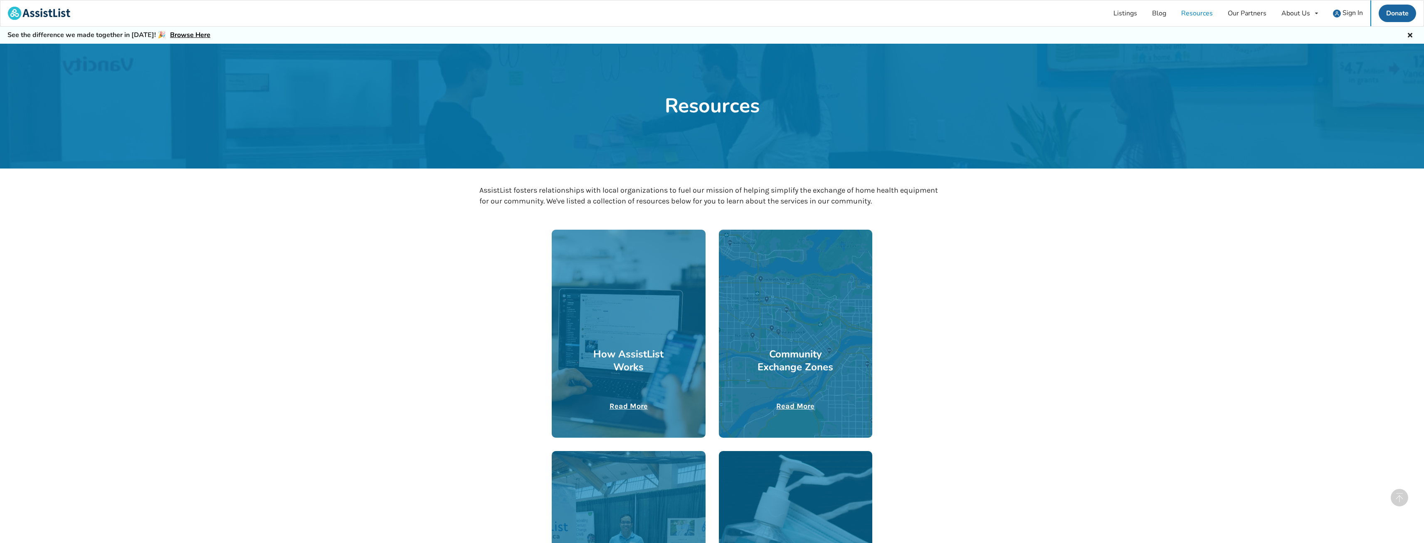 The width and height of the screenshot is (1424, 543). Describe the element at coordinates (1159, 13) in the screenshot. I see `a: Blog` at that location.